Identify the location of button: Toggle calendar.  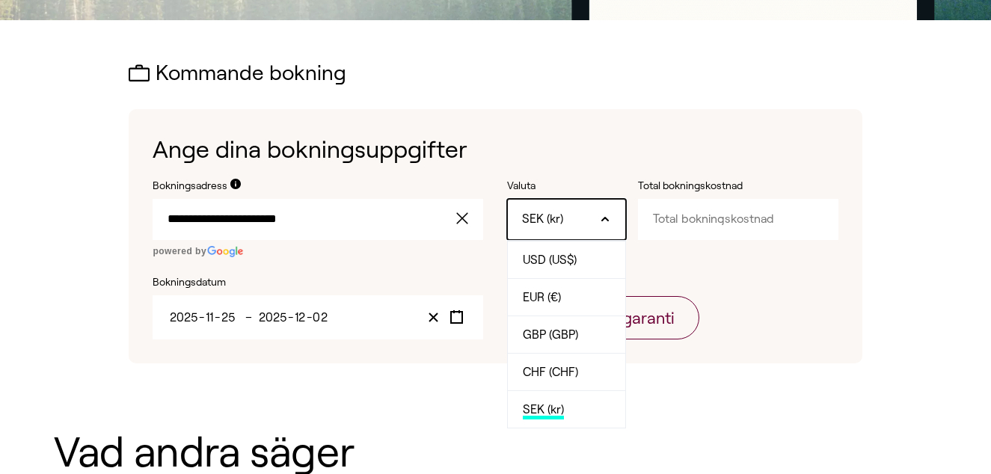
(456, 317).